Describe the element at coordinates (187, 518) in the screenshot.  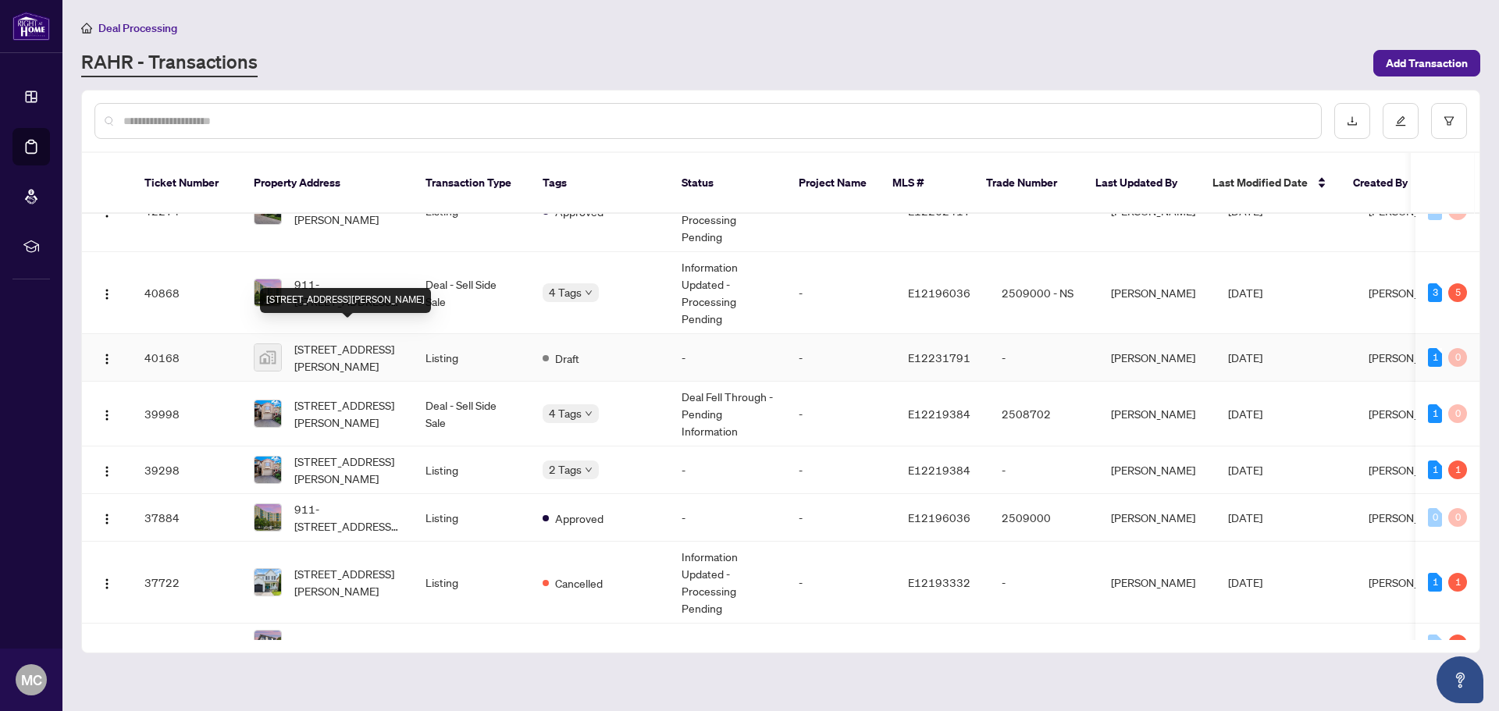
I see `td: 37884` at that location.